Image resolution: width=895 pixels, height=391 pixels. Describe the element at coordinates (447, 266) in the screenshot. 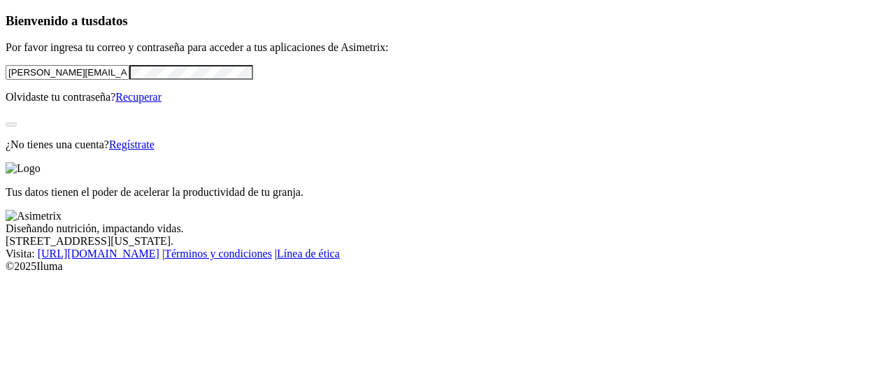

I see `div: © 2025 Iluma` at that location.